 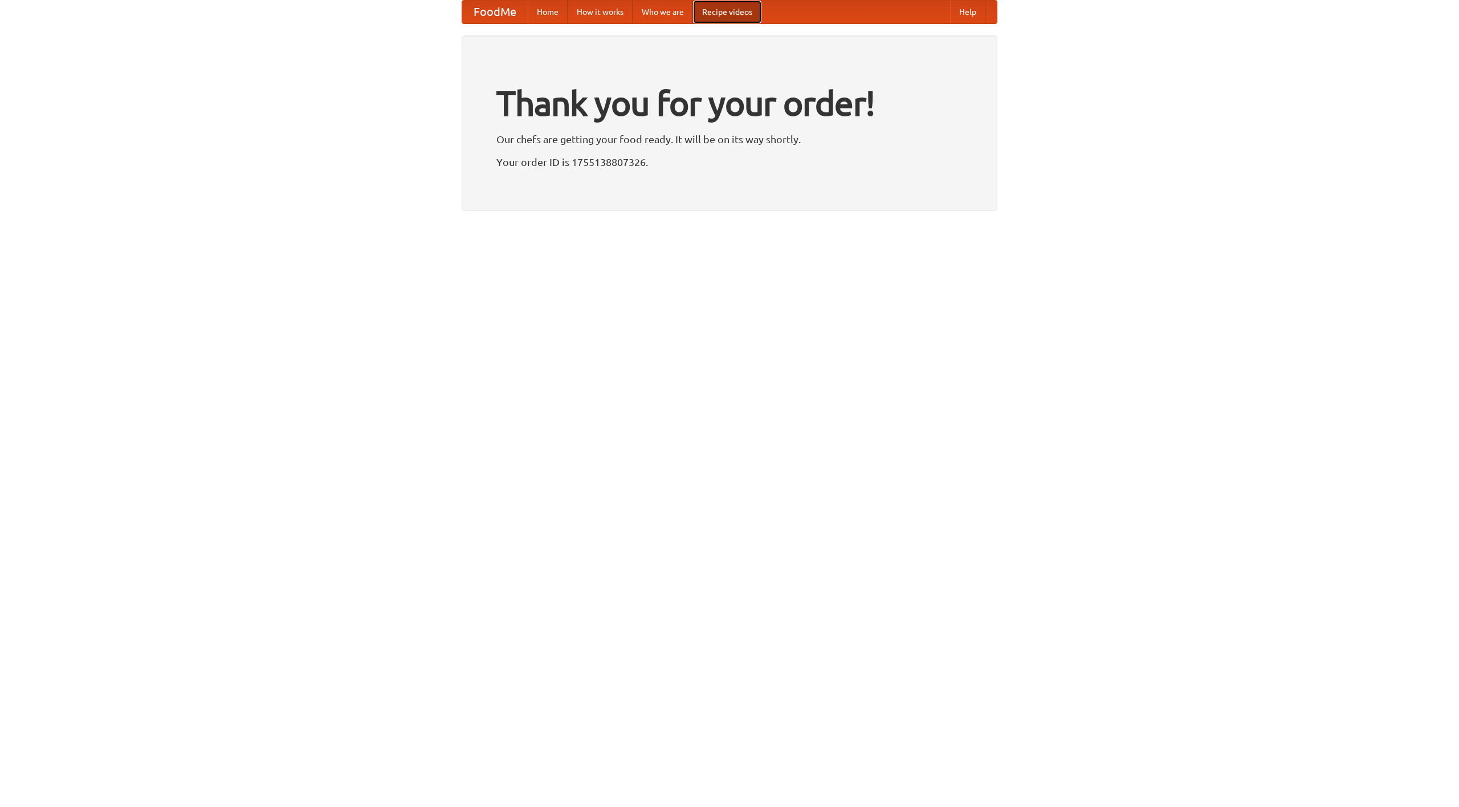 What do you see at coordinates (663, 12) in the screenshot?
I see `a: Who we are` at bounding box center [663, 12].